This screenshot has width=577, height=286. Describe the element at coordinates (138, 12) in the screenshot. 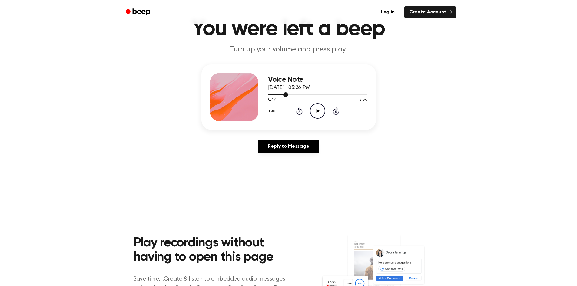

I see `a: Beep` at that location.